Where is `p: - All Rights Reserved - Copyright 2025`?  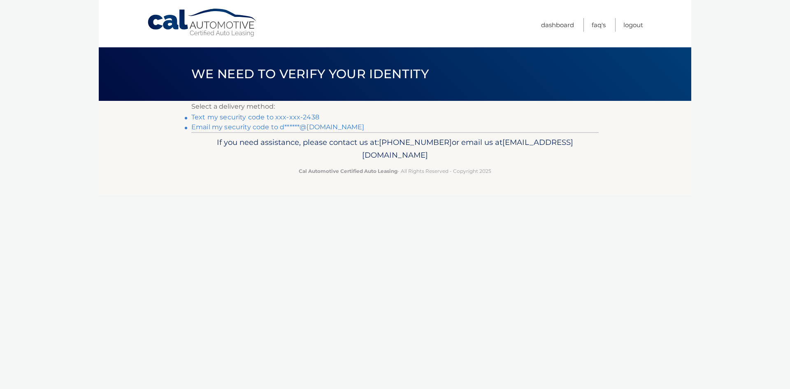 p: - All Rights Reserved - Copyright 2025 is located at coordinates (395, 171).